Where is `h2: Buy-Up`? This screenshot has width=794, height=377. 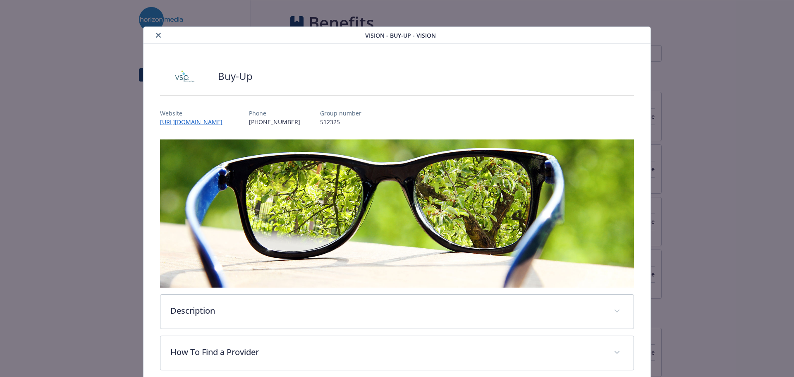 h2: Buy-Up is located at coordinates (235, 76).